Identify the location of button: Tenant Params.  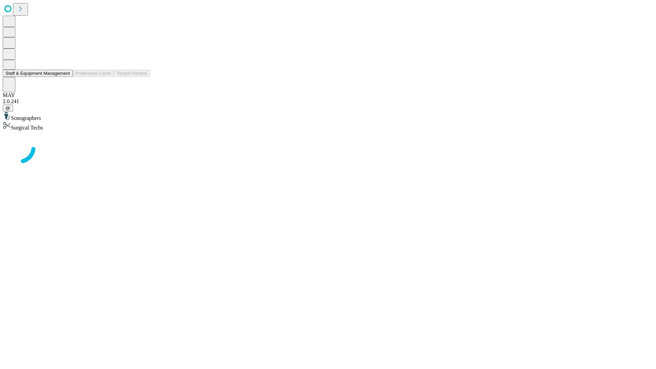
(132, 73).